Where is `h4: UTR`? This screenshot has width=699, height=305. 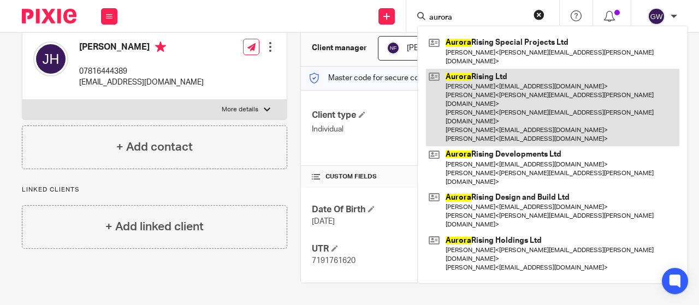
h4: UTR is located at coordinates (400, 249).